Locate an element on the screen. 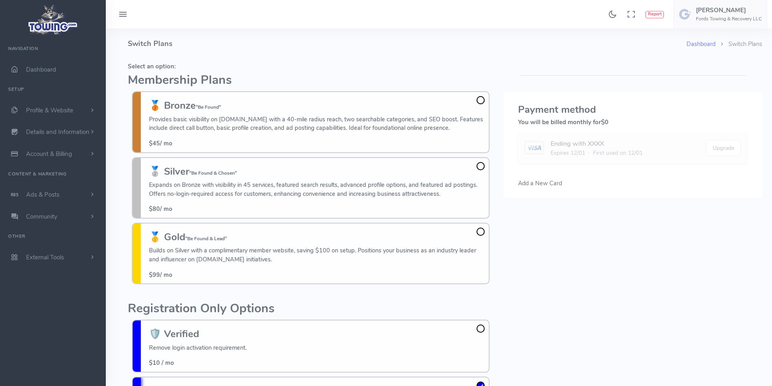  span: Dashboard is located at coordinates (41, 70).